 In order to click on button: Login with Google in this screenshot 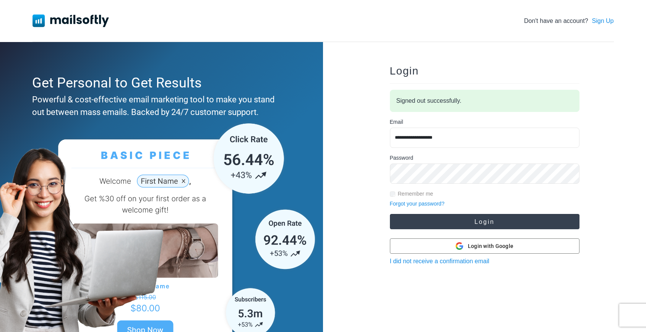, I will do `click(485, 246)`.